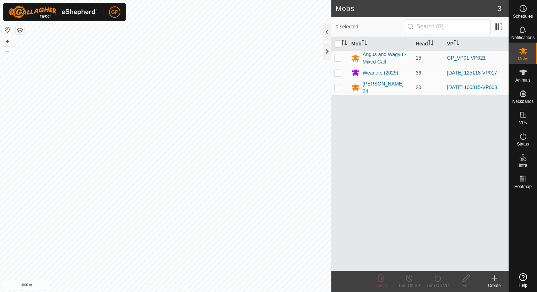 Image resolution: width=537 pixels, height=292 pixels. What do you see at coordinates (466, 286) in the screenshot?
I see `div: Edit` at bounding box center [466, 286].